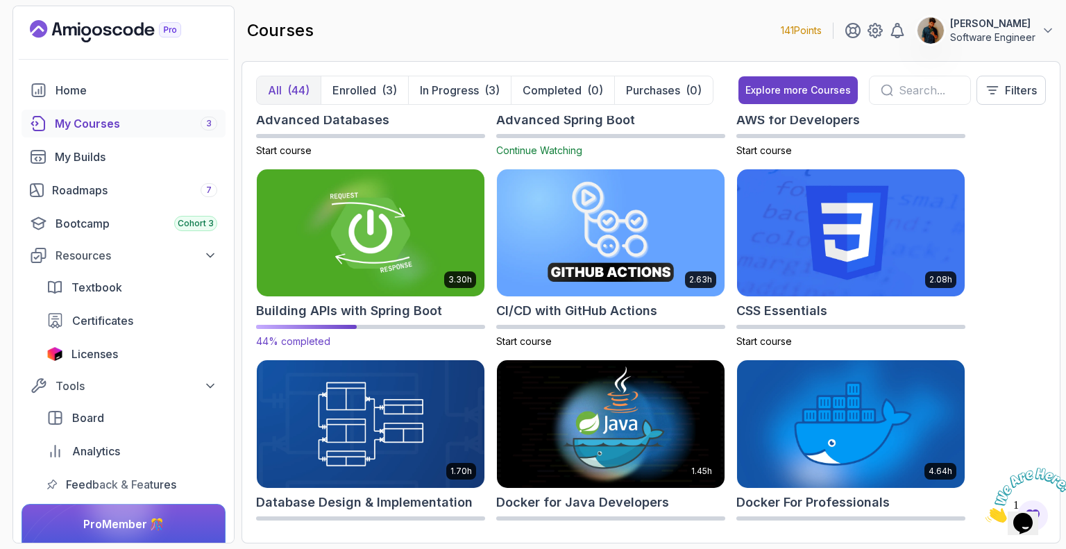 The image size is (1066, 549). What do you see at coordinates (653, 90) in the screenshot?
I see `p: Purchases` at bounding box center [653, 90].